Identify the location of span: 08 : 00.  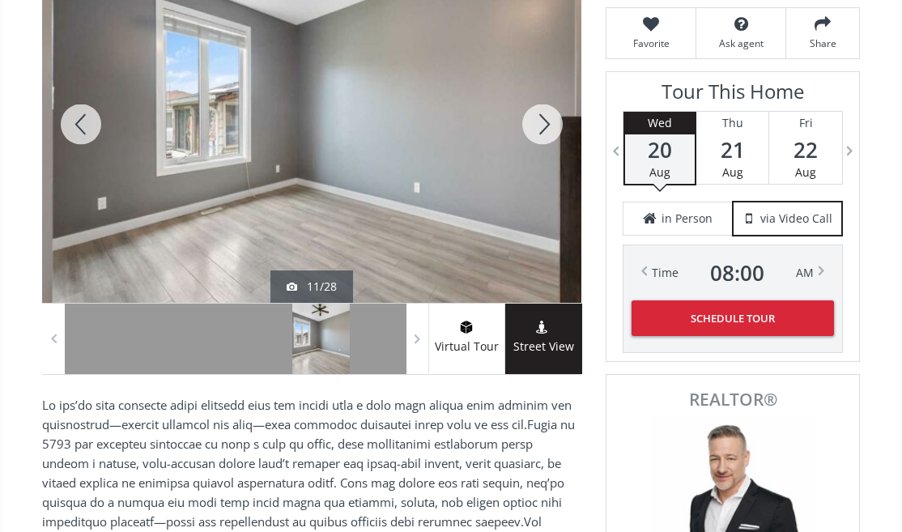
(737, 273).